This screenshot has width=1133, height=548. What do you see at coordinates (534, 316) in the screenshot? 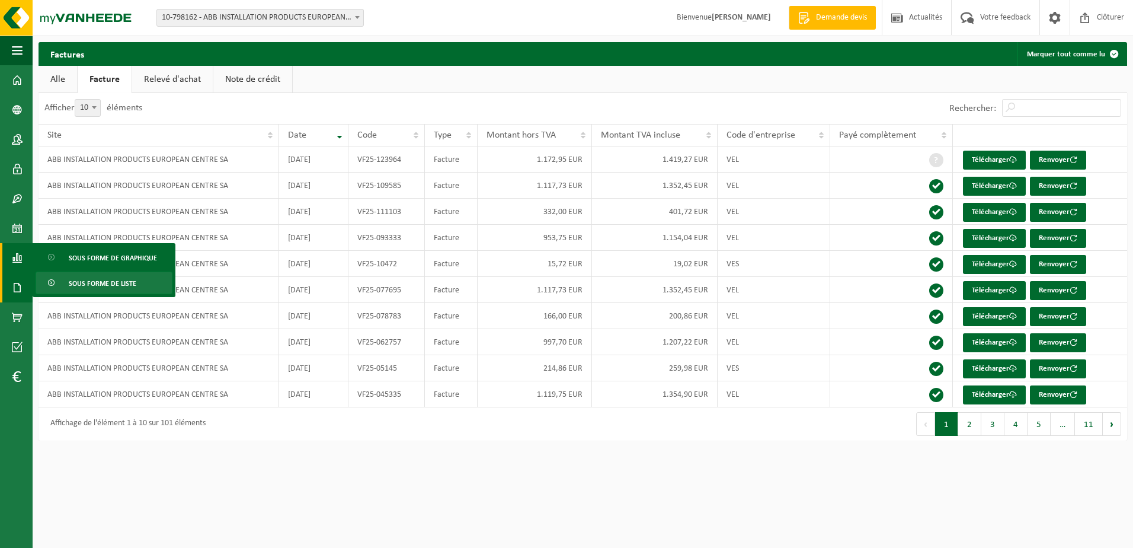
I see `td: 166,00 EUR` at bounding box center [534, 316].